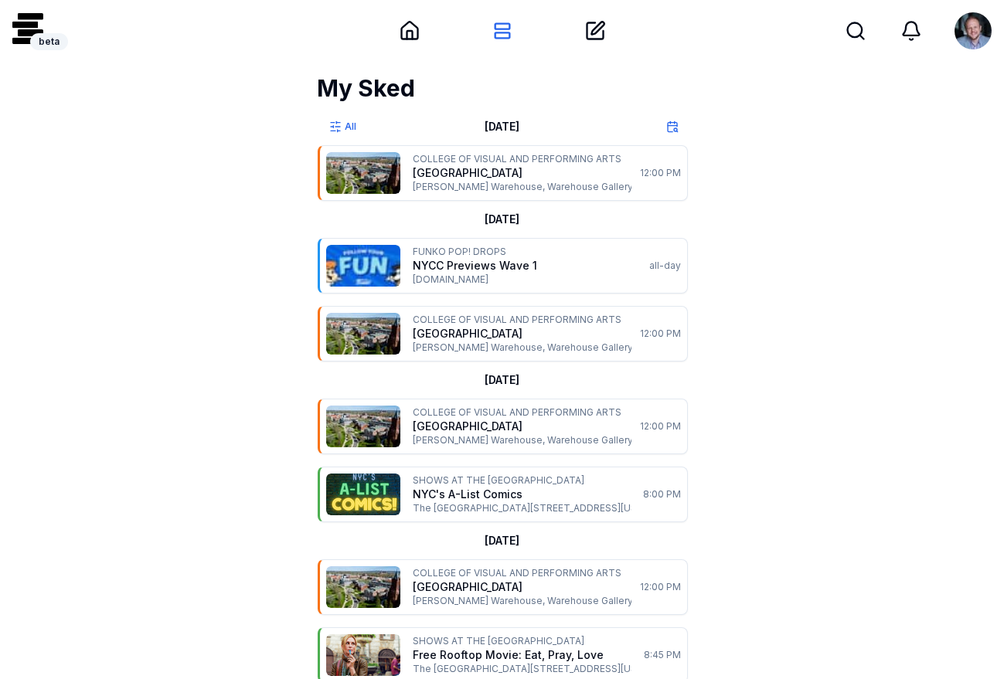  What do you see at coordinates (656, 495) in the screenshot?
I see `p: 8:00 PM` at bounding box center [656, 495].